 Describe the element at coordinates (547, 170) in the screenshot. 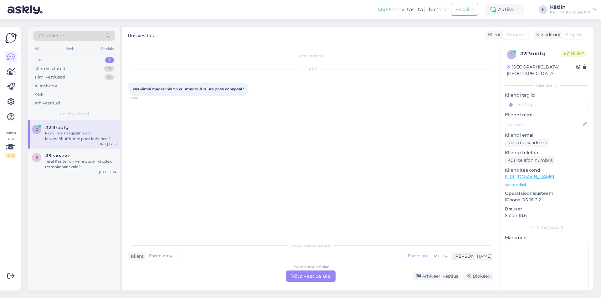

I see `p: Klienditeekond` at that location.